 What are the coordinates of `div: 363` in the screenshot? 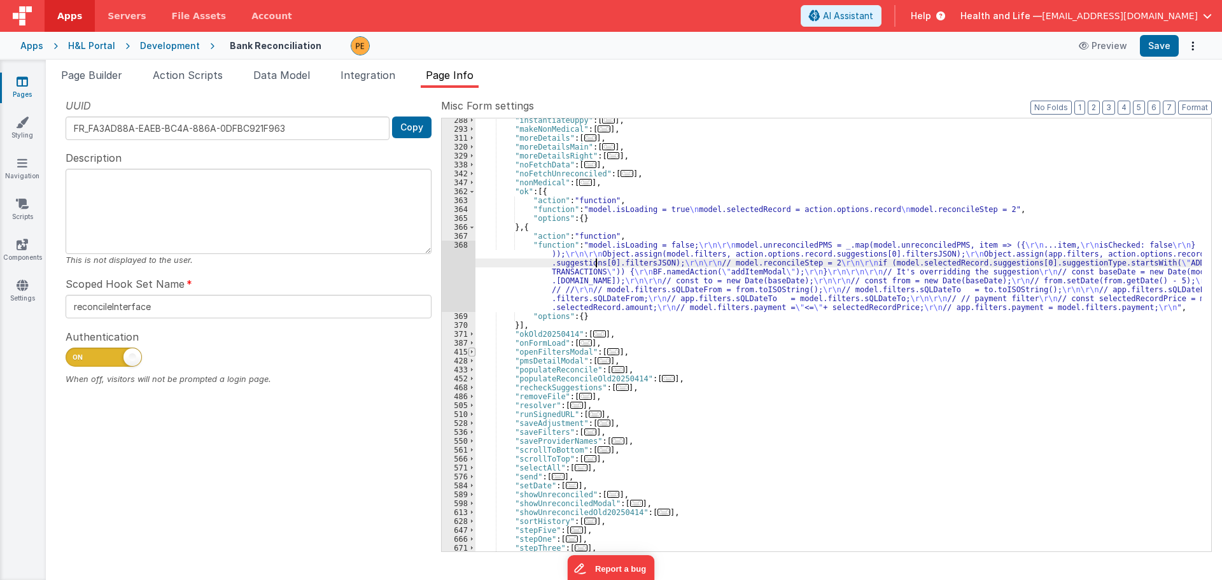 It's located at (458, 201).